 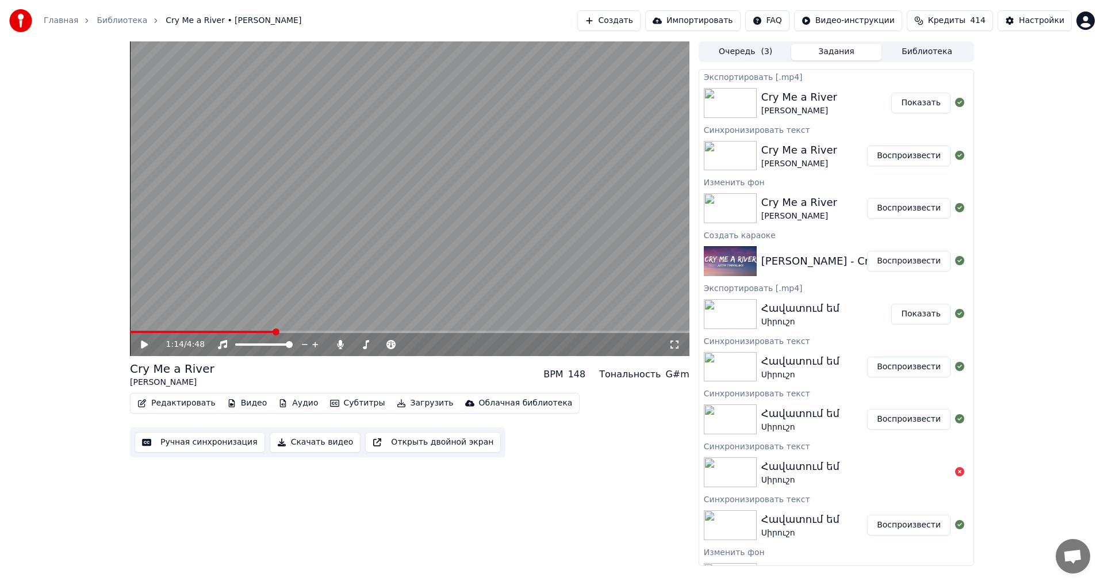 What do you see at coordinates (315, 442) in the screenshot?
I see `button: Скачать видео` at bounding box center [315, 442].